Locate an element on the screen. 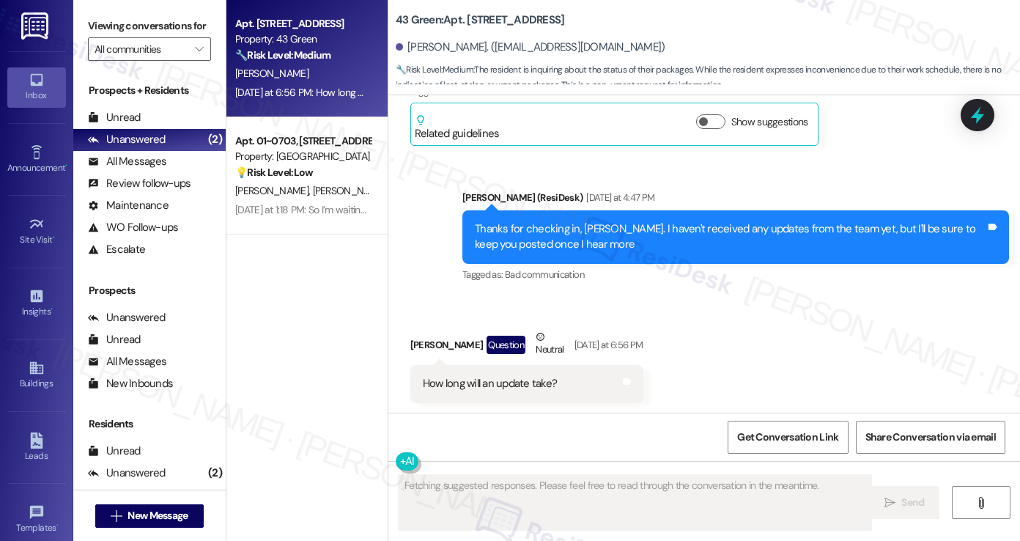 Image resolution: width=1020 pixels, height=541 pixels. a: Inbox is located at coordinates (37, 87).